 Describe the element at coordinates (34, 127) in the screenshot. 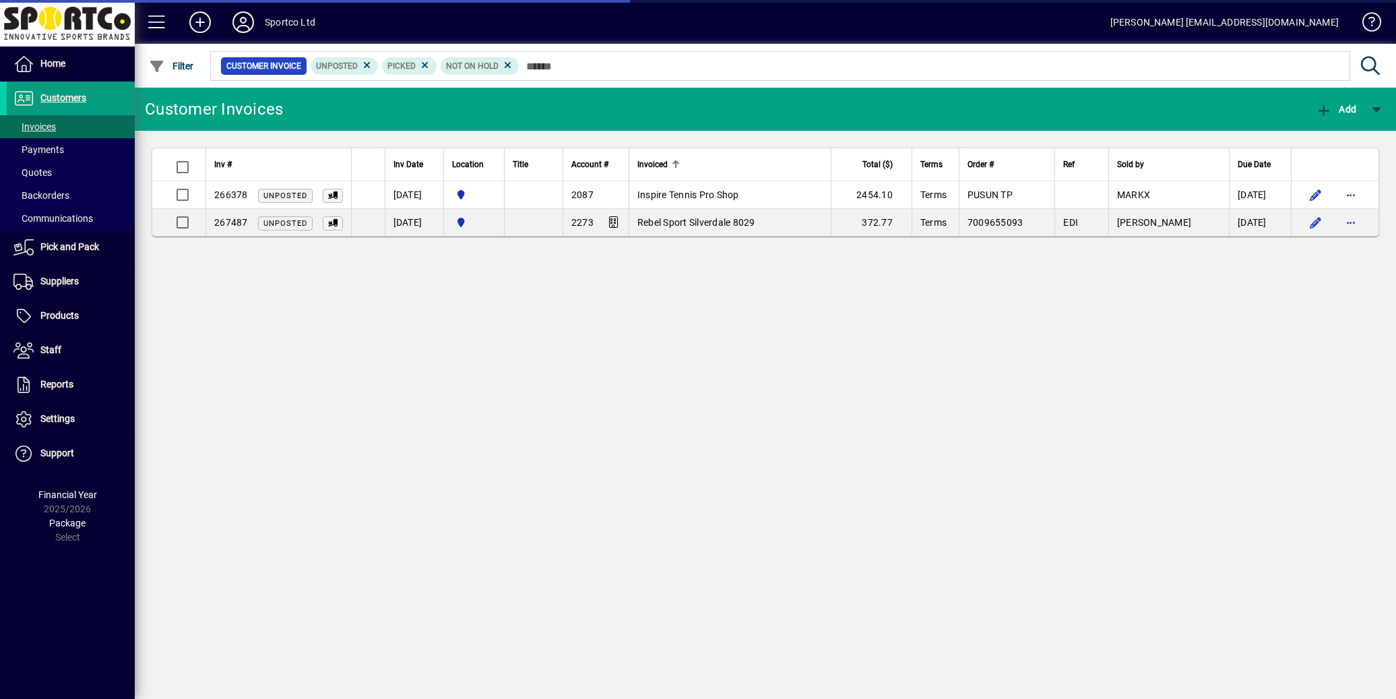

I see `span: Invoices` at that location.